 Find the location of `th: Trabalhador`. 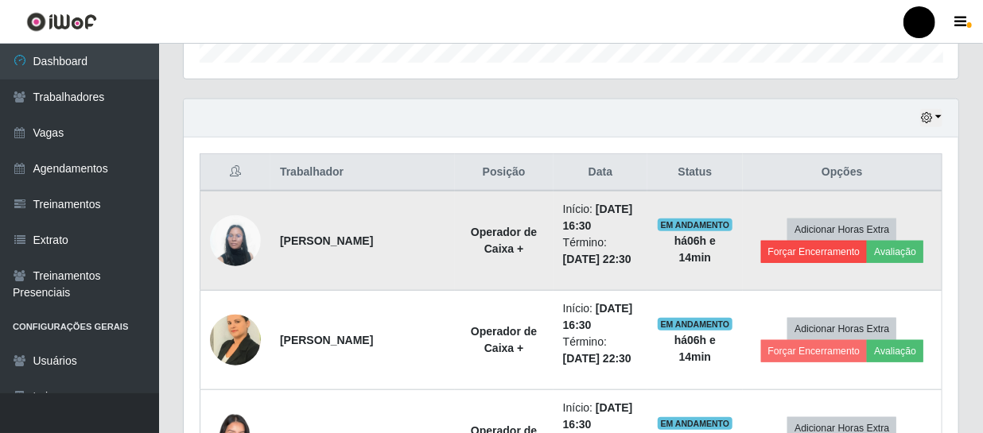

th: Trabalhador is located at coordinates (363, 173).